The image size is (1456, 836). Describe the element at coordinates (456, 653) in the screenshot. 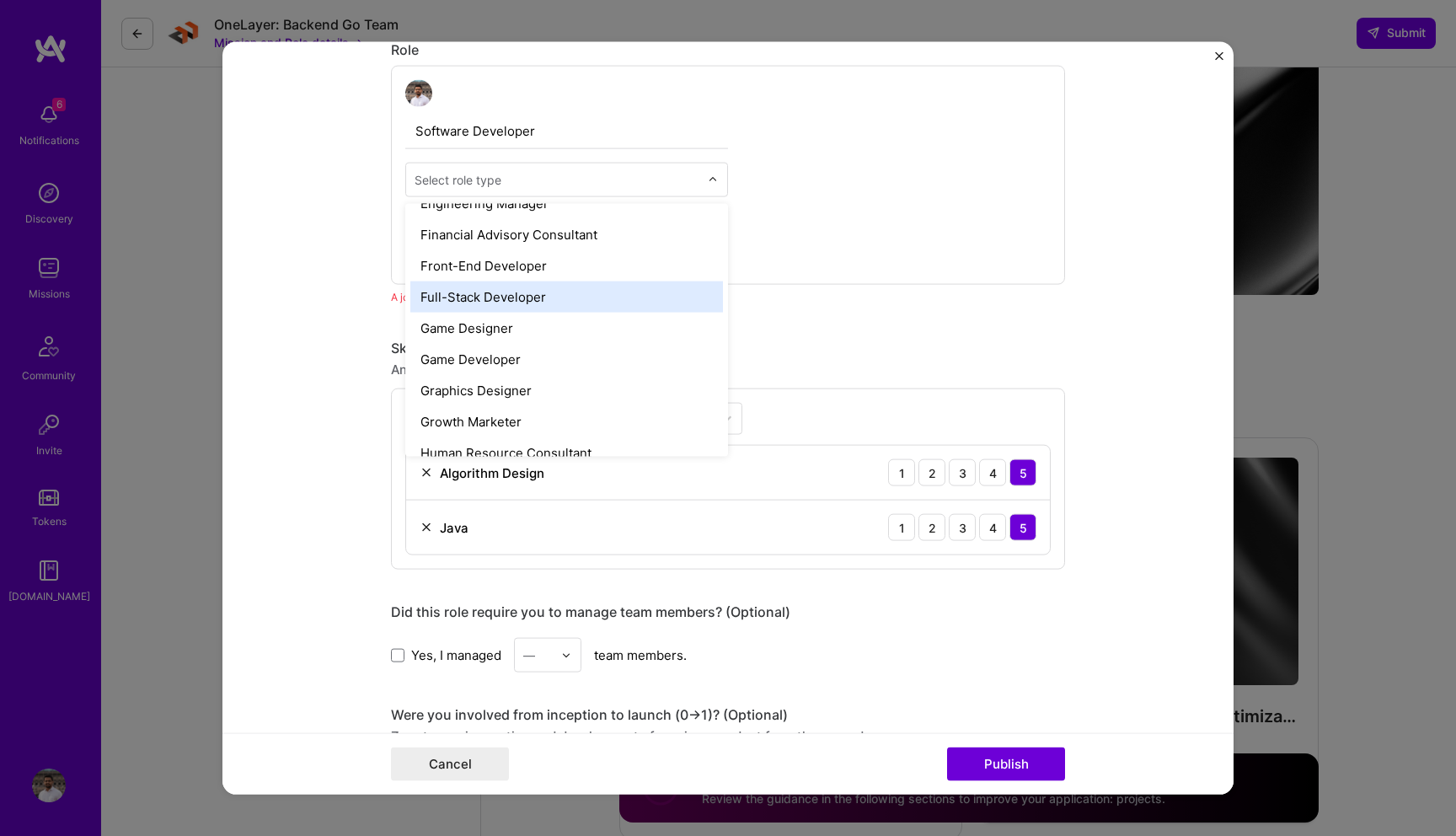

I see `span: Yes, I managed` at that location.